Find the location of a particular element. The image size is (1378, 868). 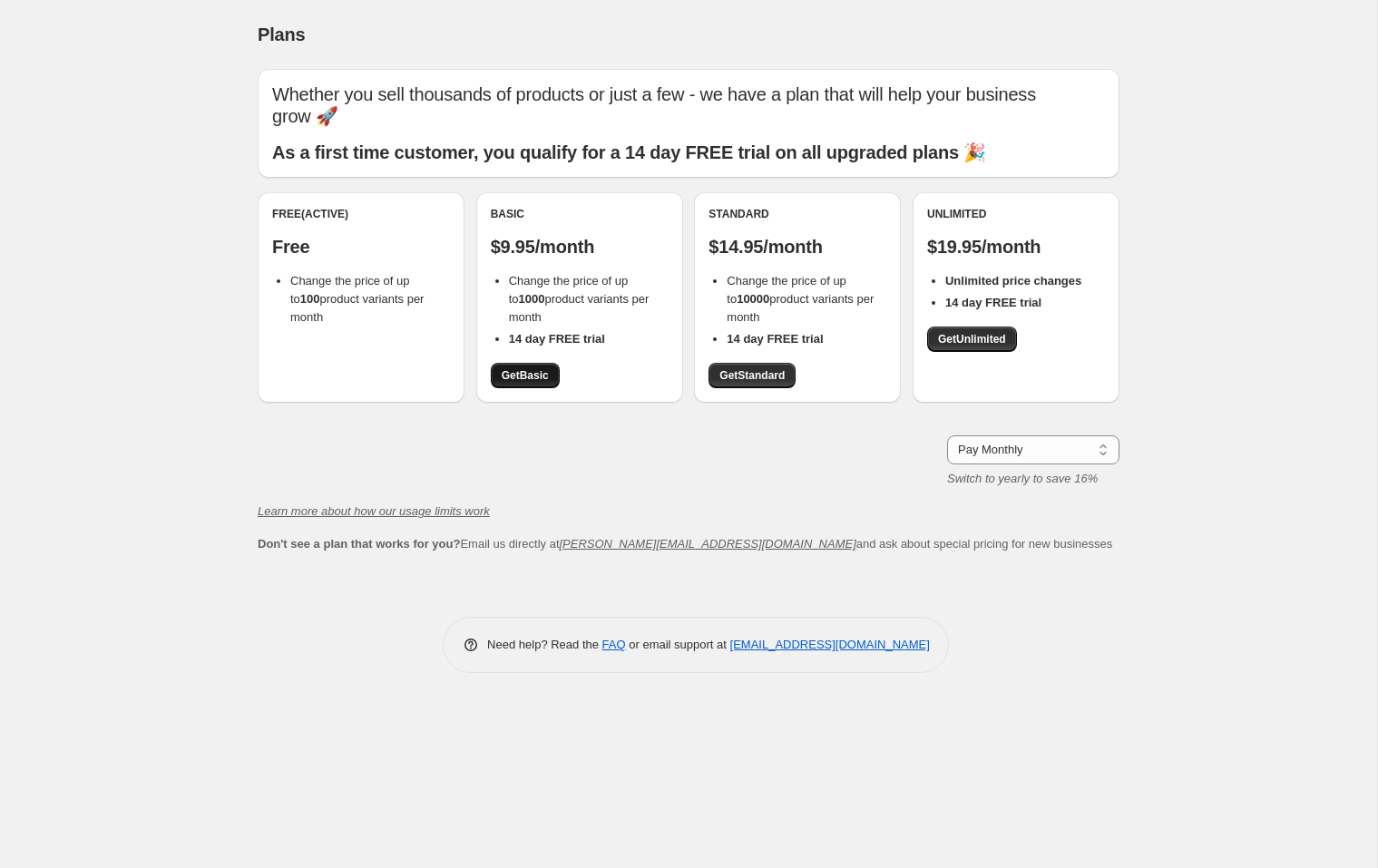

span: Need help? Read the is located at coordinates (544, 644).